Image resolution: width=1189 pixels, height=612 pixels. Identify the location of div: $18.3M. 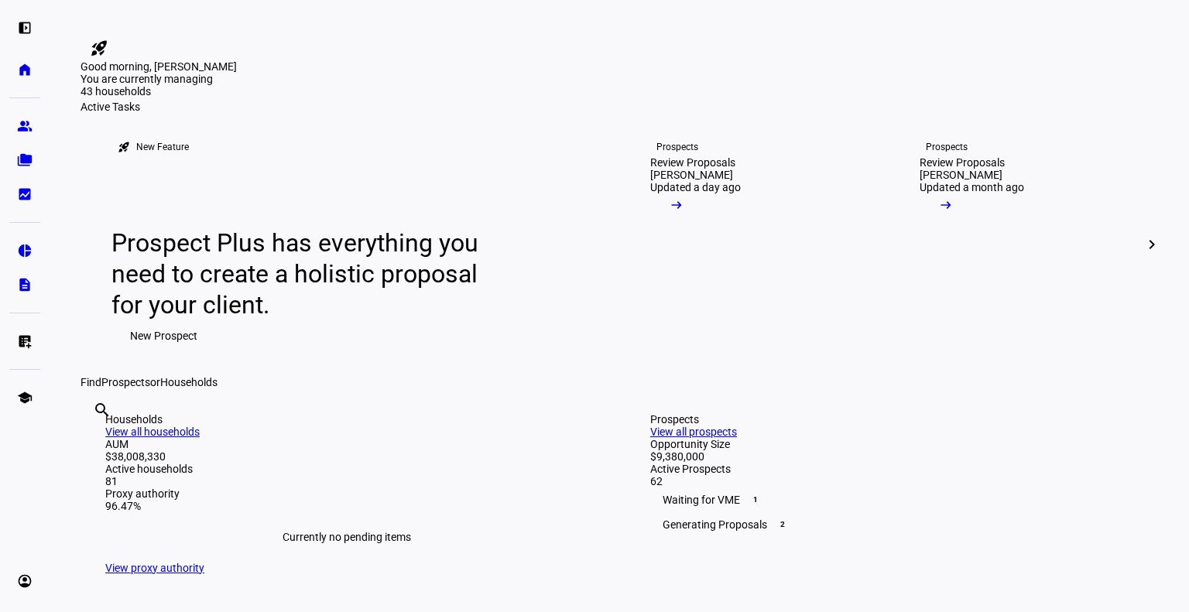
(158, 93).